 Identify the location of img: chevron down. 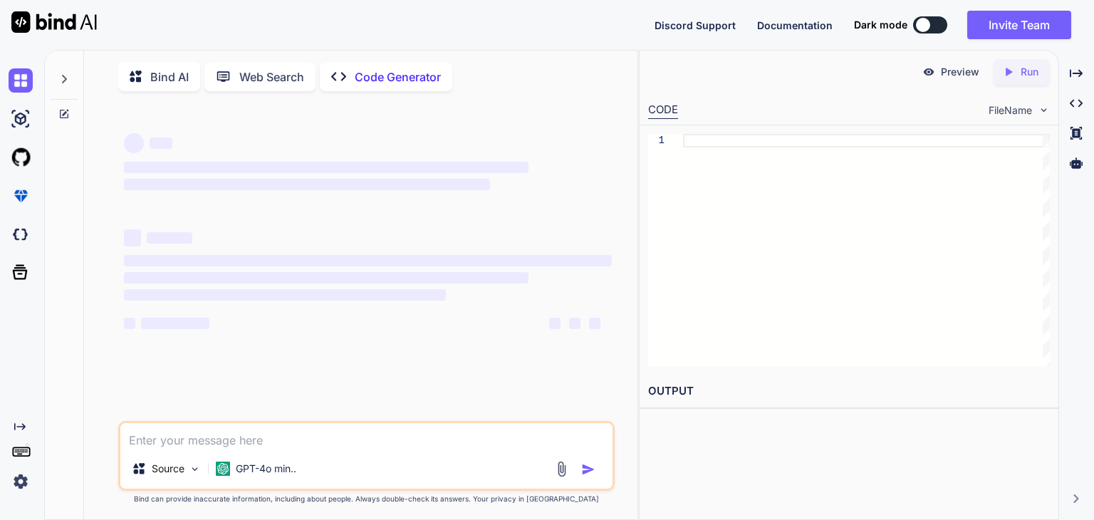
(1043, 110).